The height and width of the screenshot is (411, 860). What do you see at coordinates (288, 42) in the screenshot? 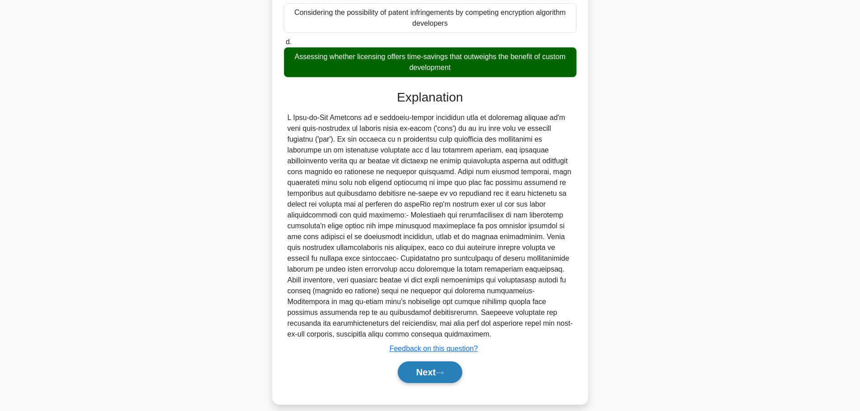
I see `span: d.` at bounding box center [288, 42].